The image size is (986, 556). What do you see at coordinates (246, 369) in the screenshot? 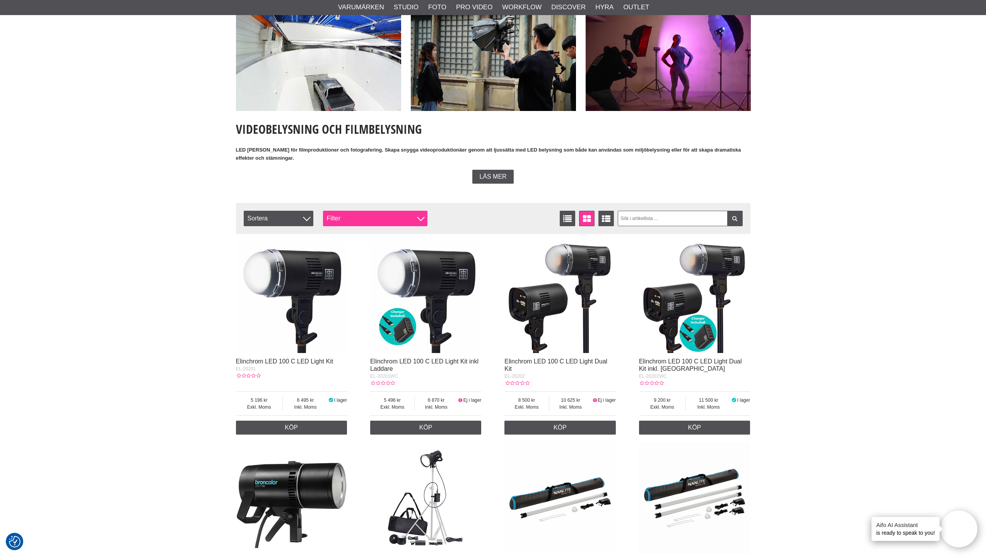
I see `span: EL-20201` at bounding box center [246, 369].